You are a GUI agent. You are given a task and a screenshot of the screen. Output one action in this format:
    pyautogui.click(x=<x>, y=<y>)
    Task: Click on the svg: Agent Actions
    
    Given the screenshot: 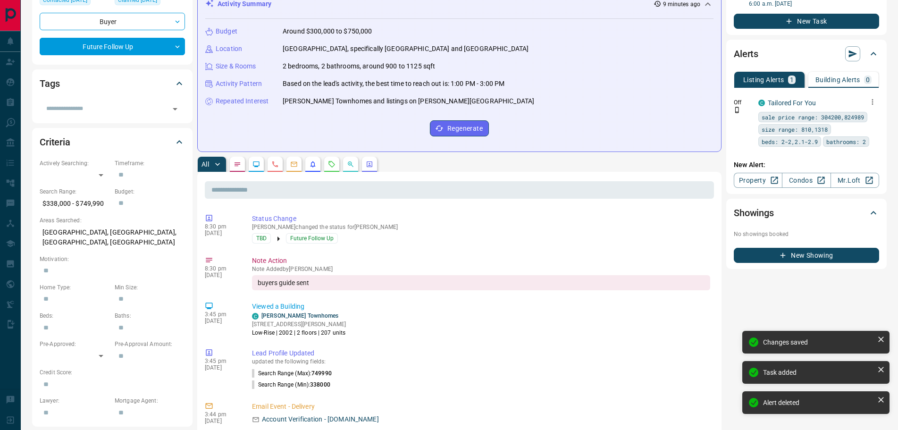 What is the action you would take?
    pyautogui.click(x=369, y=164)
    